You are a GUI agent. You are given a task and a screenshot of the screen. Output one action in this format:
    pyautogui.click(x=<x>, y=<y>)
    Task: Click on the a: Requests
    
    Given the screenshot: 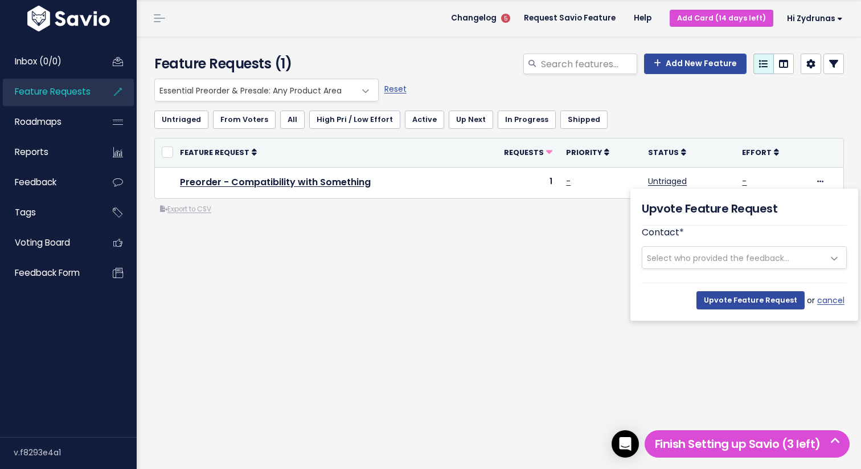 What is the action you would take?
    pyautogui.click(x=528, y=152)
    